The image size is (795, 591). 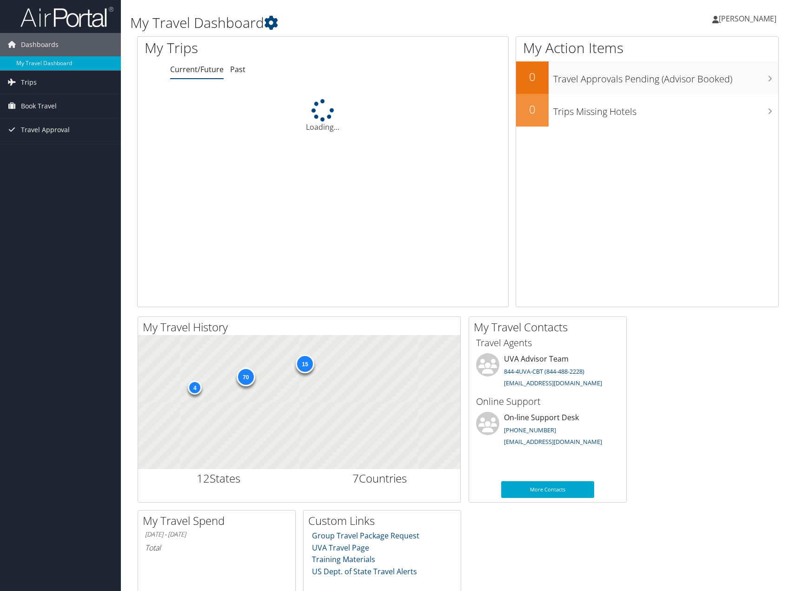 What do you see at coordinates (550, 327) in the screenshot?
I see `h2: My Travel Contacts` at bounding box center [550, 327].